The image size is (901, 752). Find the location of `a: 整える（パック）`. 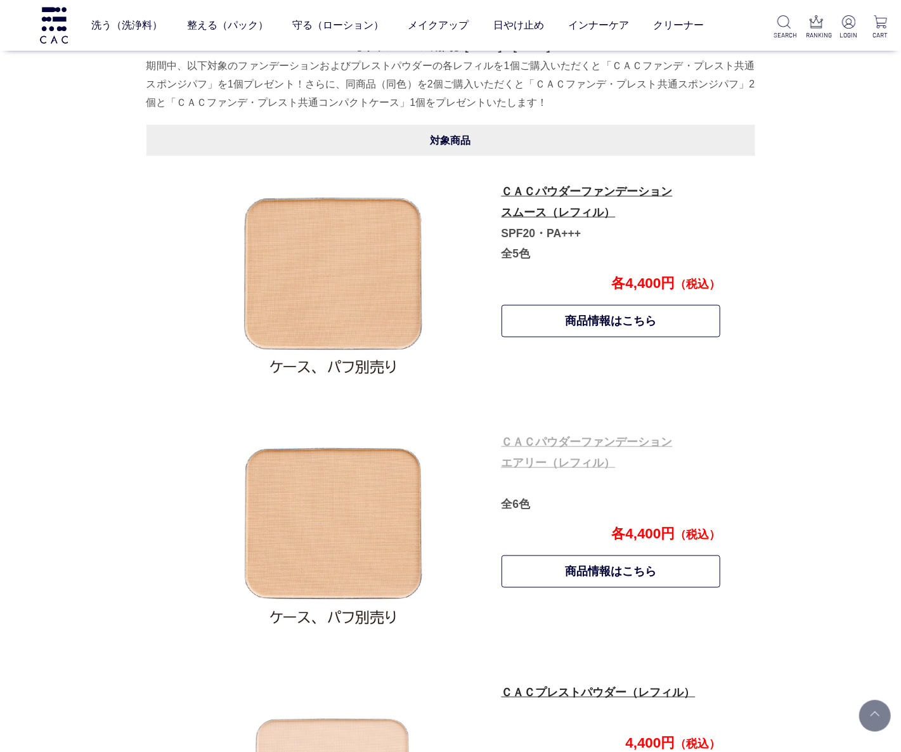

a: 整える（パック） is located at coordinates (228, 25).